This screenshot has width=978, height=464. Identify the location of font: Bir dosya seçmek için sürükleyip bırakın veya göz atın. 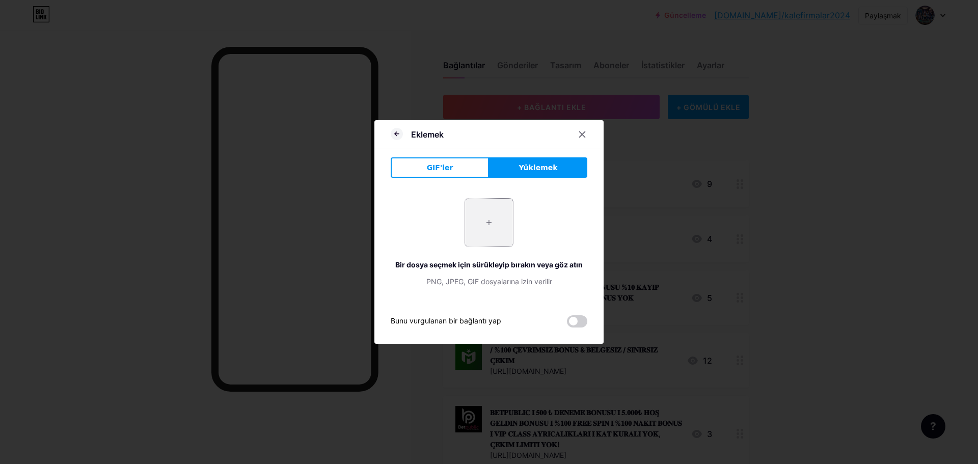
(489, 264).